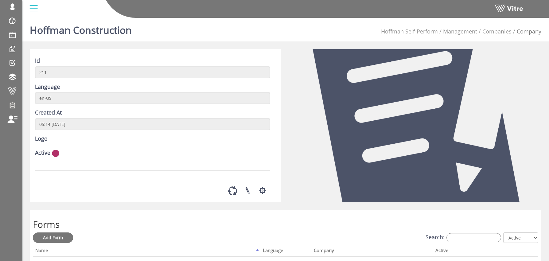  What do you see at coordinates (526, 32) in the screenshot?
I see `li: Company` at bounding box center [526, 32].